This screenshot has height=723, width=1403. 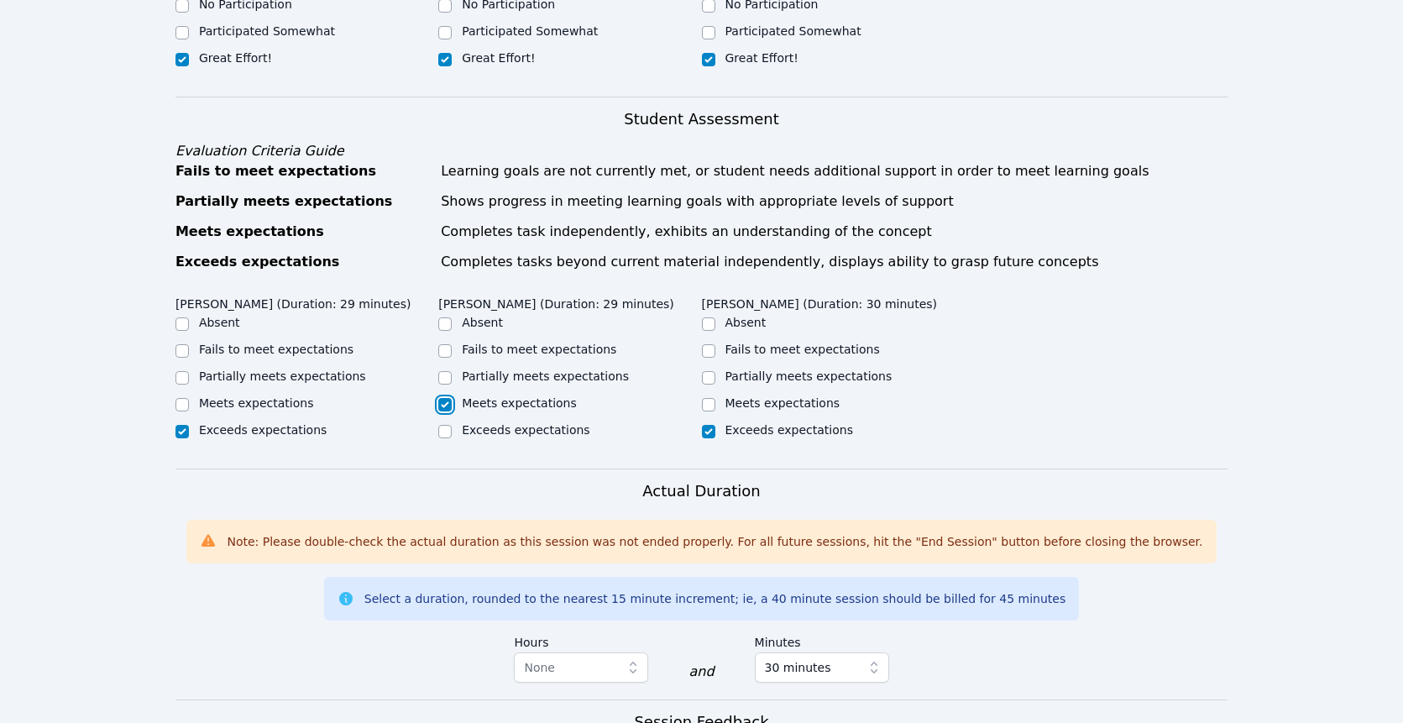 I want to click on div: Fails to meet expectations, so click(x=303, y=171).